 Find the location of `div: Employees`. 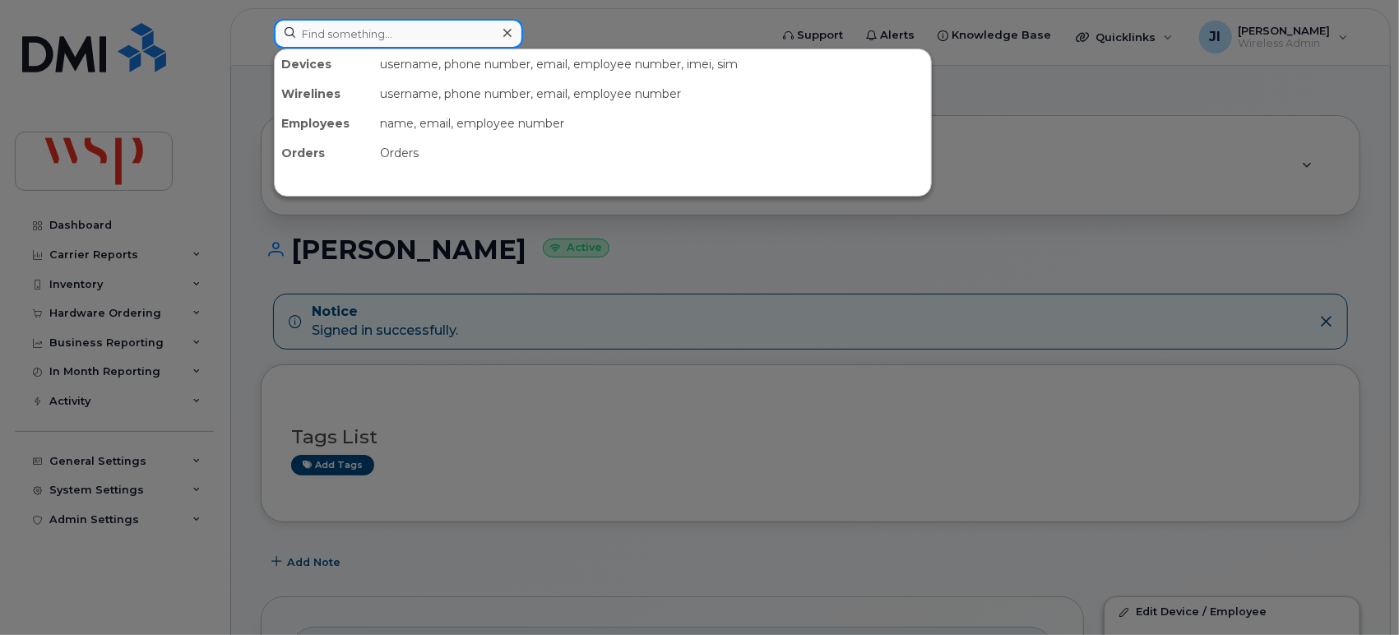

div: Employees is located at coordinates (324, 123).